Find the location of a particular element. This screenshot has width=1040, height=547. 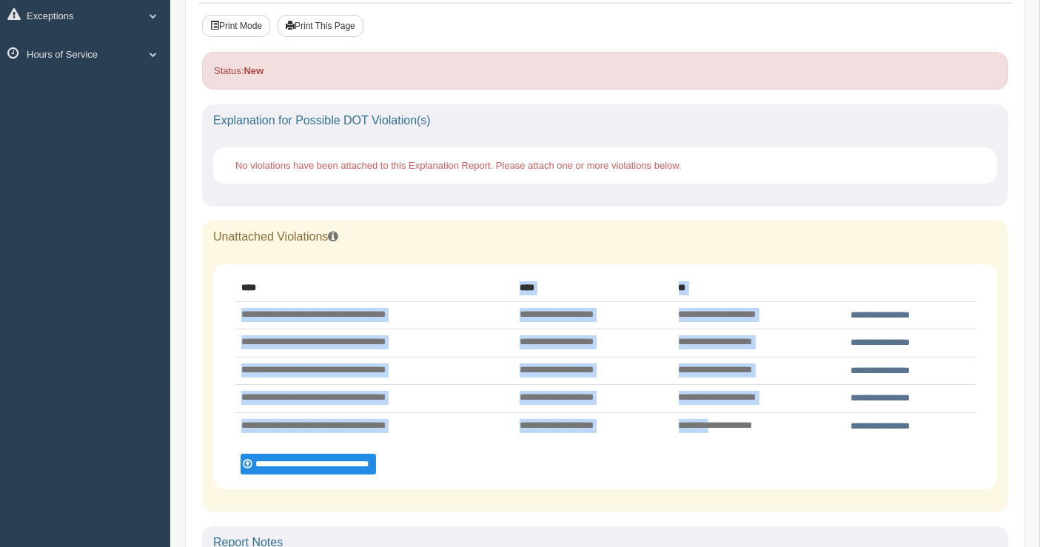

button: Print Mode is located at coordinates (236, 26).